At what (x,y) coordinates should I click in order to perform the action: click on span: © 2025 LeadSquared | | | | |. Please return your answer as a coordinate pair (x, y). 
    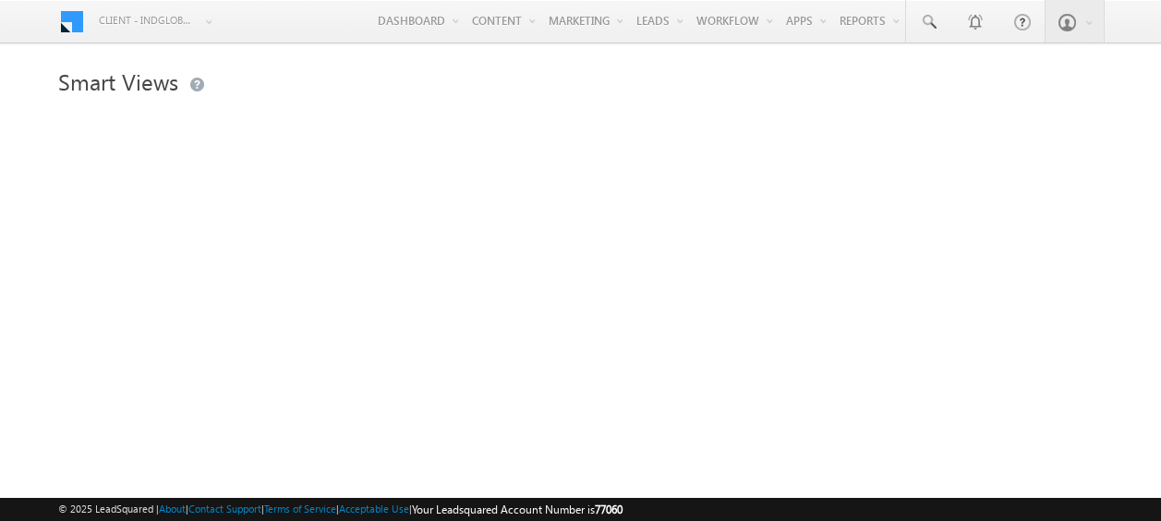
    Looking at the image, I should click on (340, 509).